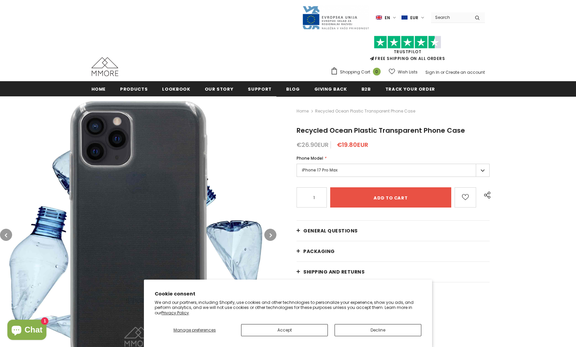 The image size is (576, 347). What do you see at coordinates (176, 89) in the screenshot?
I see `span: Lookbook` at bounding box center [176, 89].